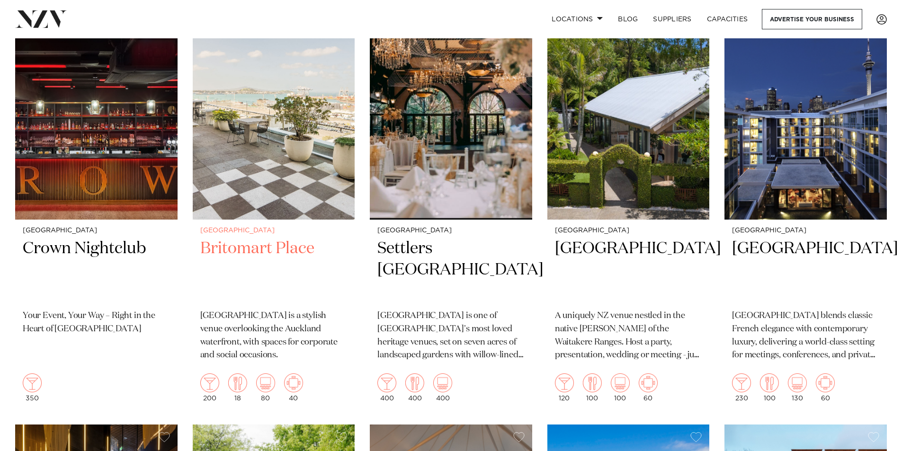 This screenshot has width=902, height=451. I want to click on a: BLOG, so click(628, 19).